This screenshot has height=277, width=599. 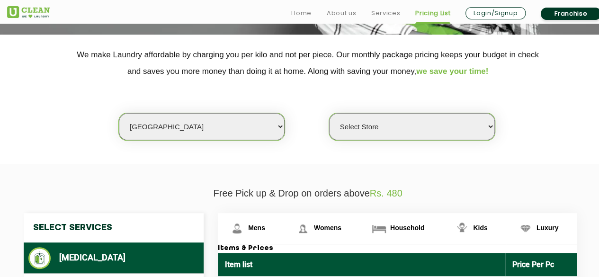 What do you see at coordinates (39, 258) in the screenshot?
I see `img: Dry Cleaning` at bounding box center [39, 258].